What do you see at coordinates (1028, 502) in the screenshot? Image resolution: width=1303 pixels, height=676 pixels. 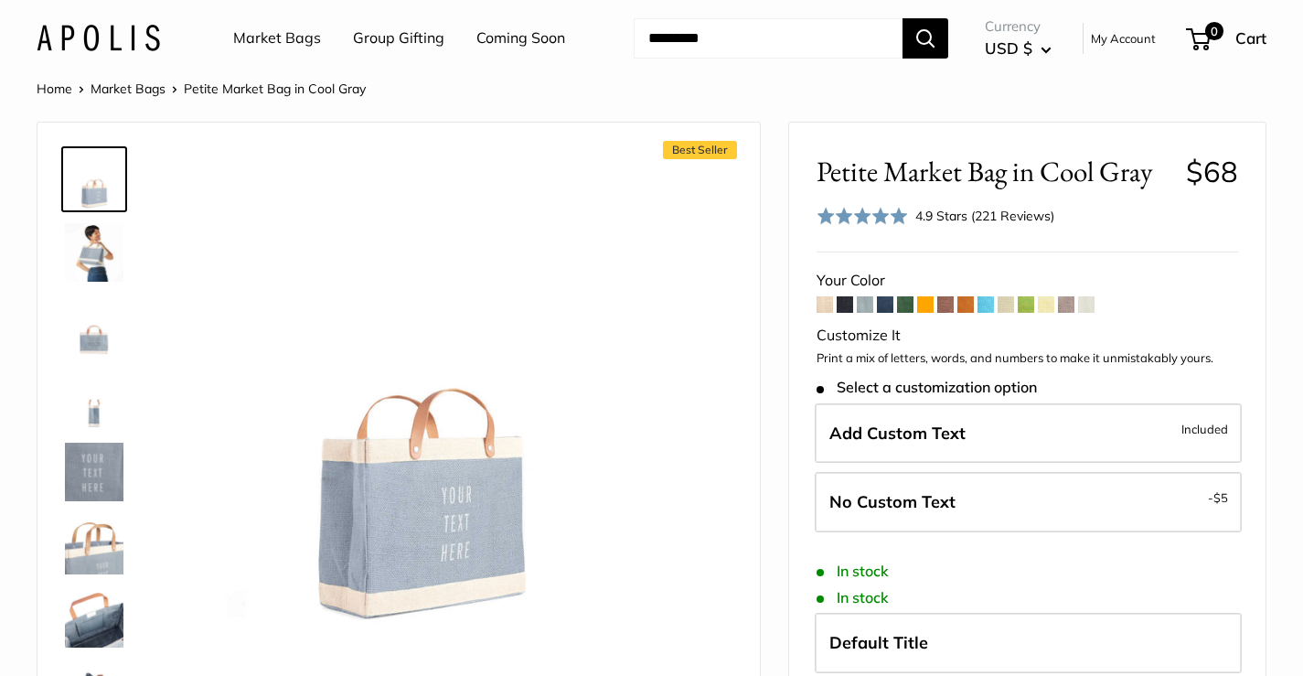 I see `label: Leave Blank` at bounding box center [1028, 502].